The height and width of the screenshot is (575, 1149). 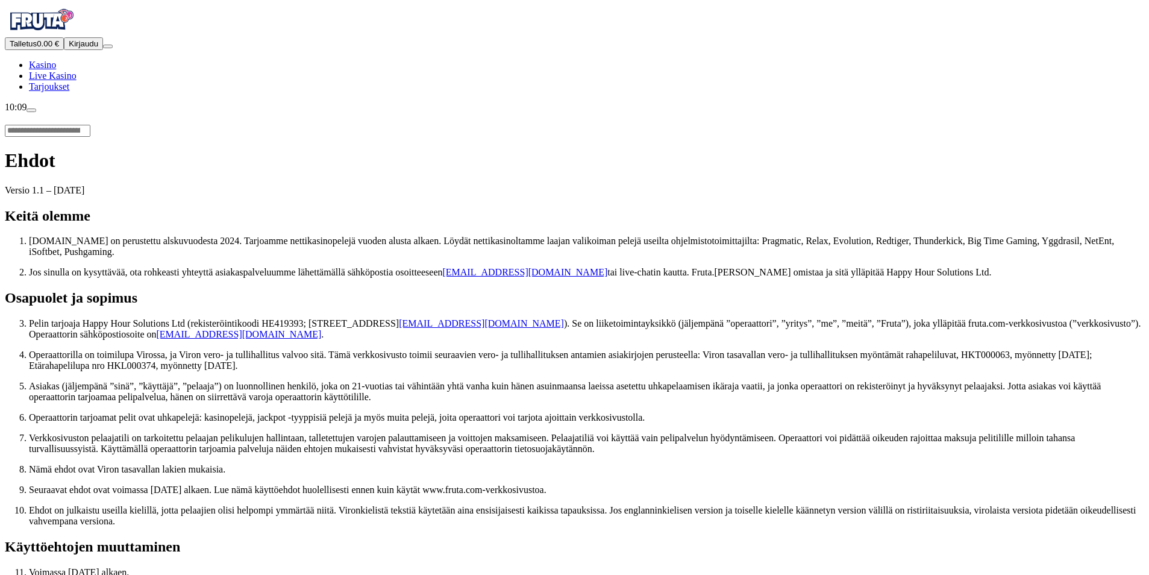 I want to click on button: live-chat, so click(x=31, y=110).